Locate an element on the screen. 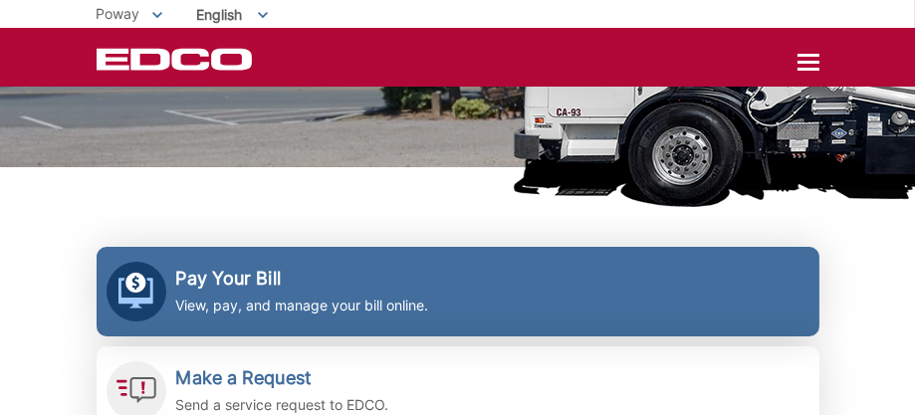  h2: Pay Your Bill is located at coordinates (303, 279).